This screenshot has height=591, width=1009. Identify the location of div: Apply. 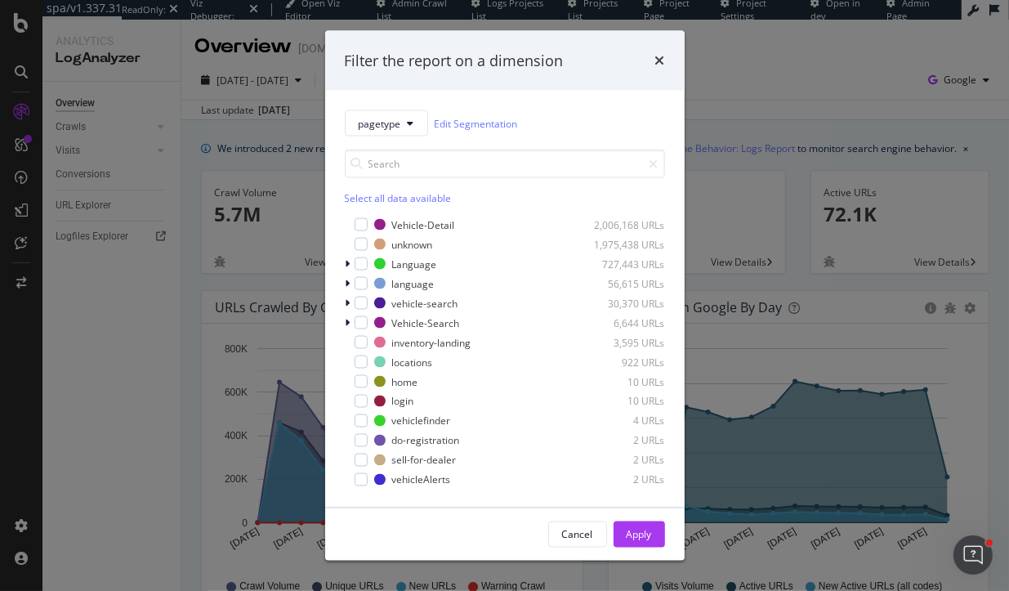
(639, 533).